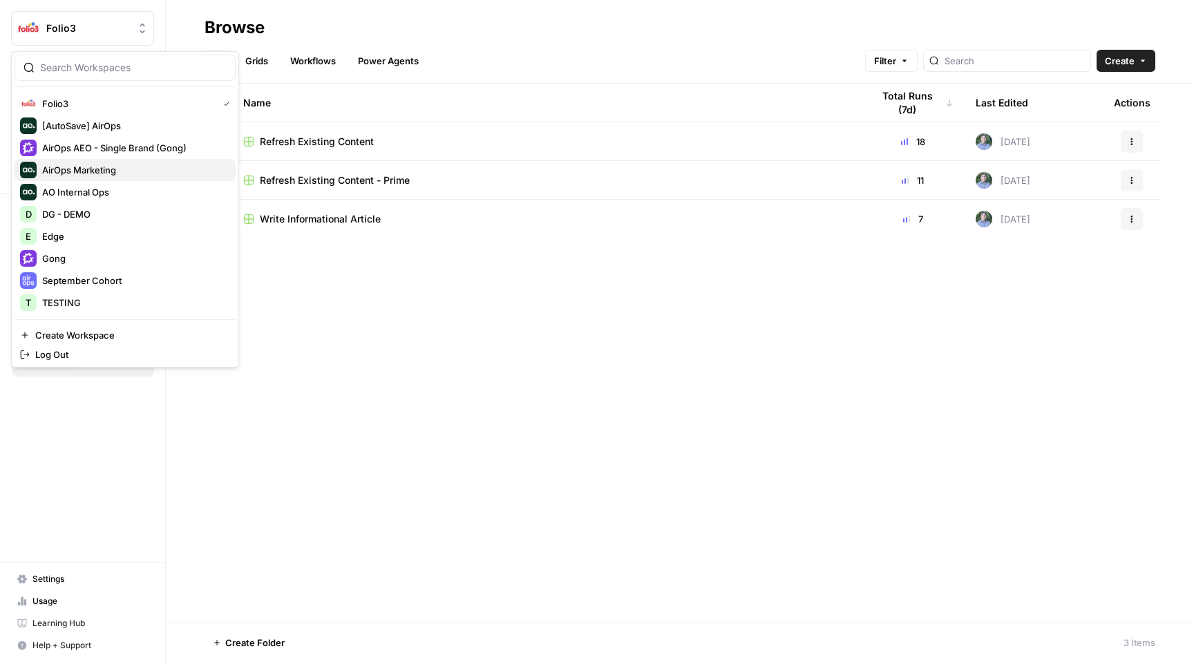  Describe the element at coordinates (133, 170) in the screenshot. I see `span: AirOps Marketing` at that location.